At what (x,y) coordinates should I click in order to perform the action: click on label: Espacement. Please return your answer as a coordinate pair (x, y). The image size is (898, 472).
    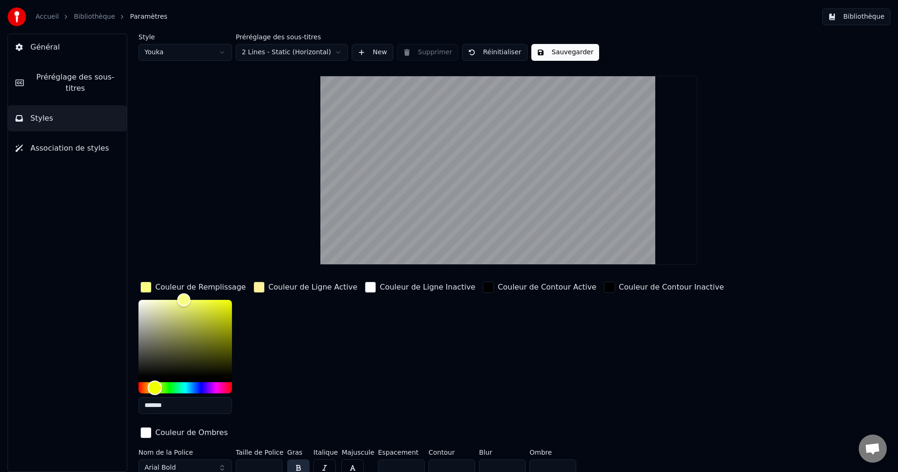
    Looking at the image, I should click on (401, 452).